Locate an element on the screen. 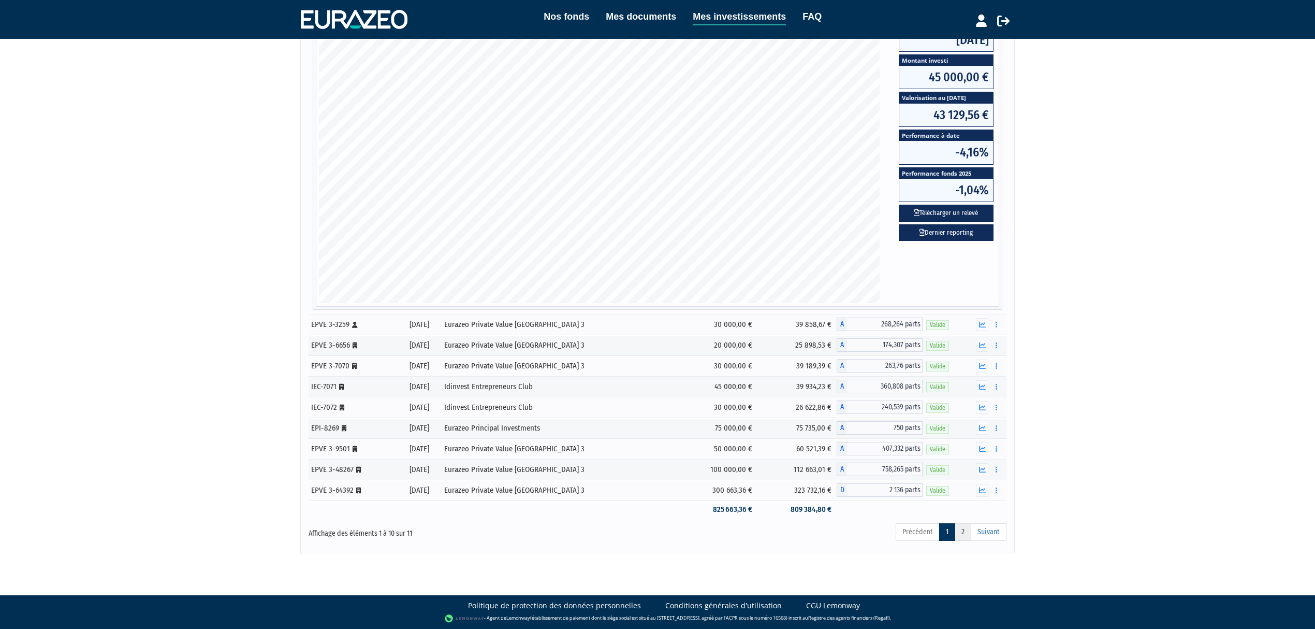 This screenshot has height=629, width=1315. a: Dernier reporting is located at coordinates (946, 232).